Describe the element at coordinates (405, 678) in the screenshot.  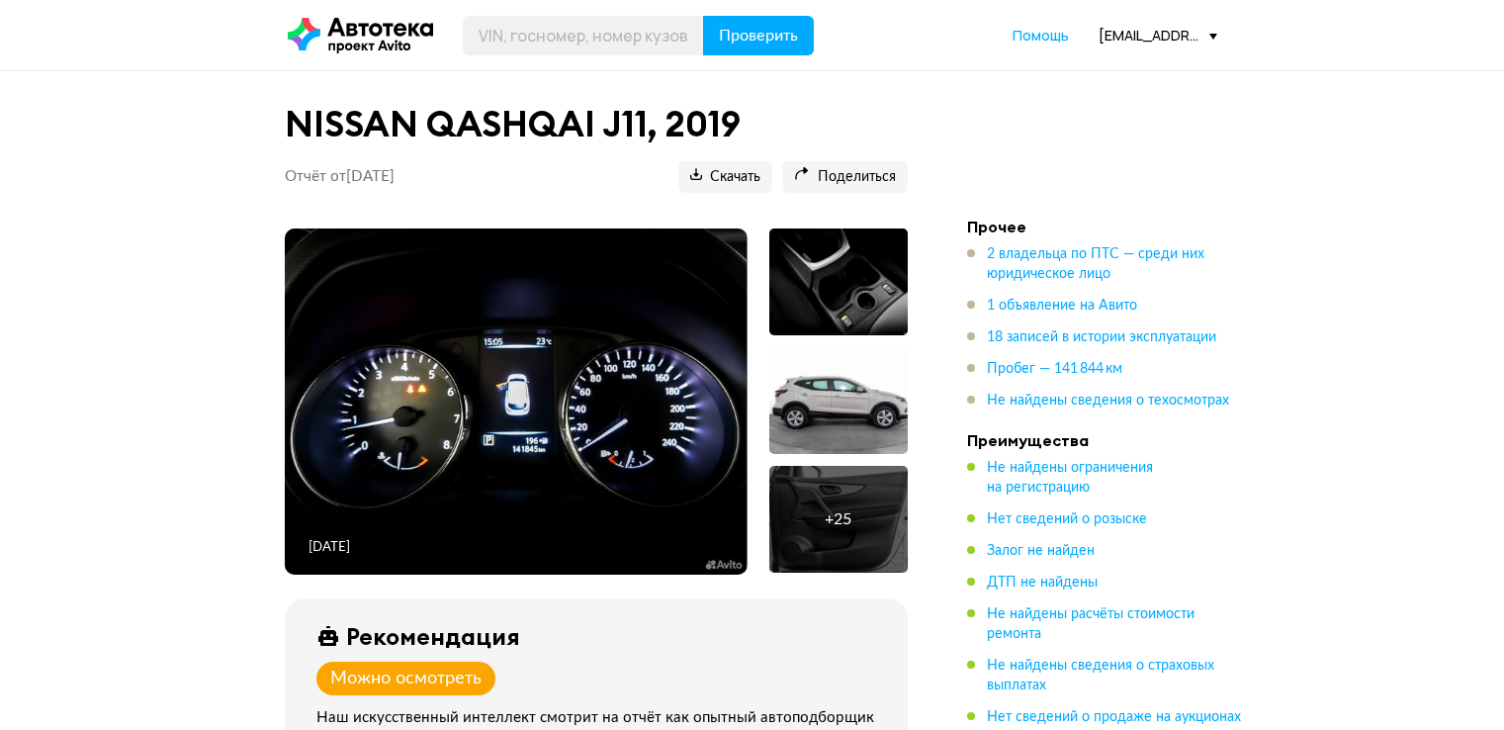
I see `div: Можно осмотреть` at that location.